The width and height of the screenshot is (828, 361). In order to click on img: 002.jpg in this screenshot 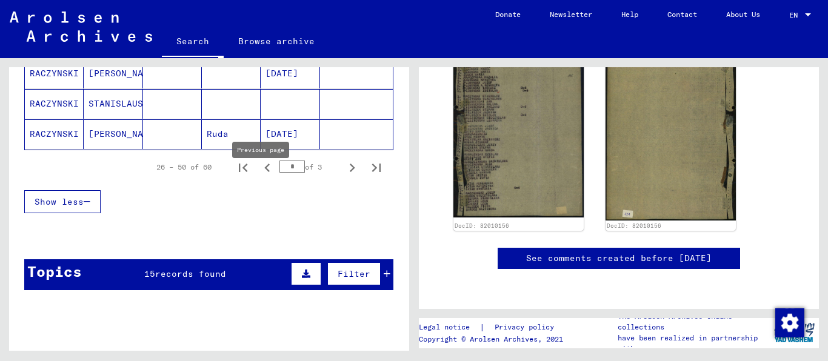, I will do `click(670, 133)`.